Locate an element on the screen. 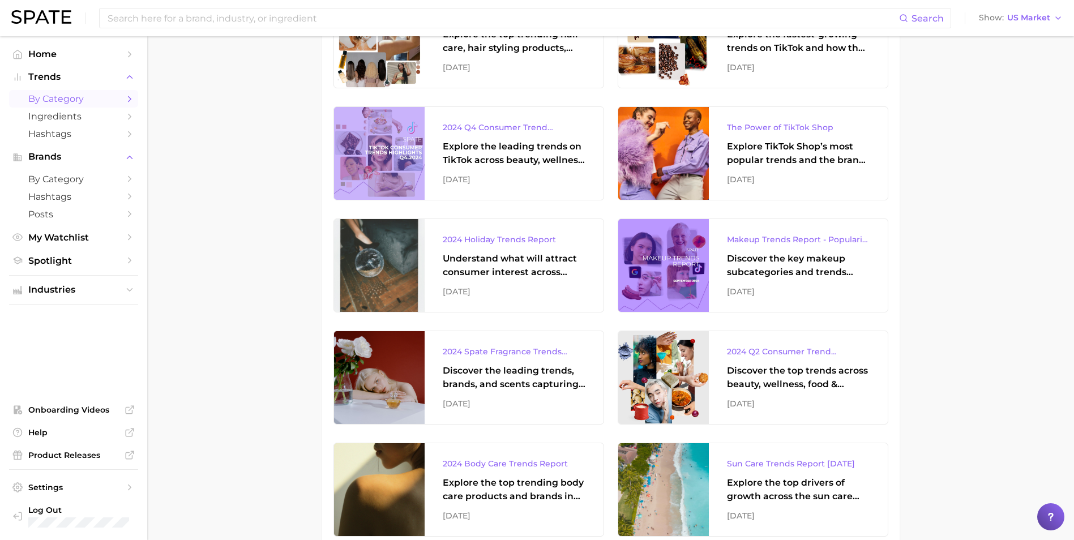  a: Onboarding Videos is located at coordinates (74, 410).